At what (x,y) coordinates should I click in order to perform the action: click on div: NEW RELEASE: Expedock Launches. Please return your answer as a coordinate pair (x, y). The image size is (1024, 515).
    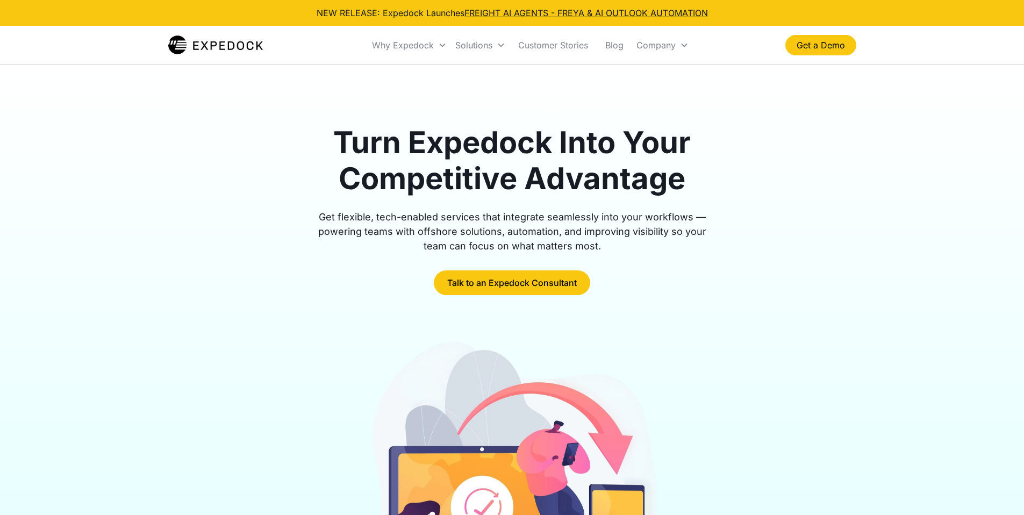
    Looking at the image, I should click on (512, 13).